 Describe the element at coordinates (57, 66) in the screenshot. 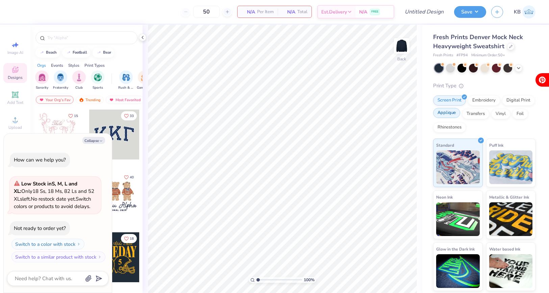

I see `div: Events` at that location.